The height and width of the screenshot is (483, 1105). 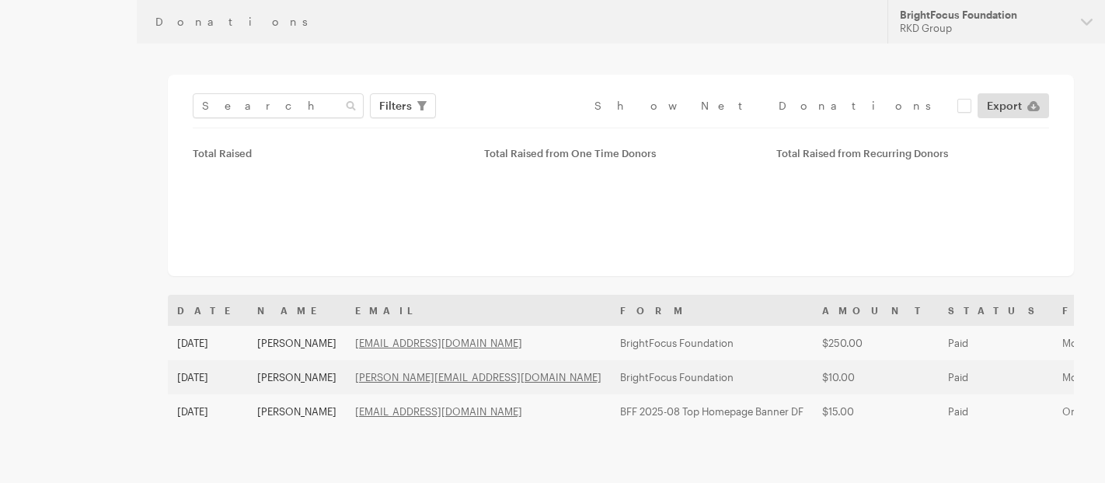 I want to click on div: RKD Group, so click(x=984, y=28).